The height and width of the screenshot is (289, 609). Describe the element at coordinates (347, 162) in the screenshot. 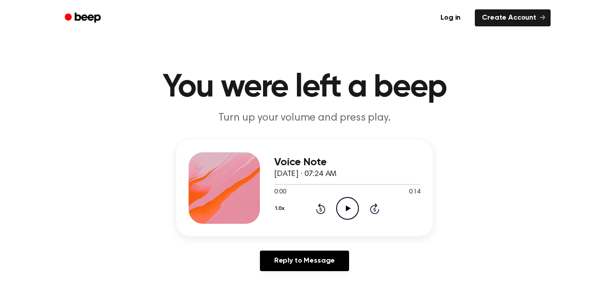

I see `h3: Voice Note` at that location.